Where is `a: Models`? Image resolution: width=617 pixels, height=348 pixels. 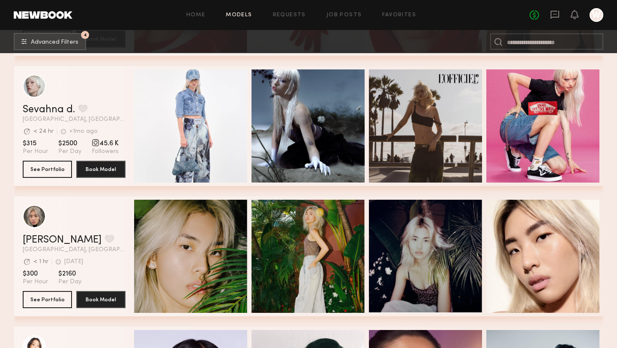 a: Models is located at coordinates (239, 15).